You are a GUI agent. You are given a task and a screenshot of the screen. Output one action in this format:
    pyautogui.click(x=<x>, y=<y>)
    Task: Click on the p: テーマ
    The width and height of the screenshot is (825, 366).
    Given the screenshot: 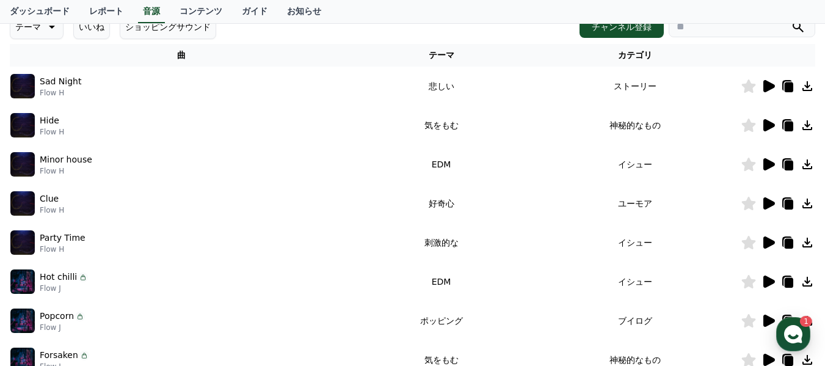 What is the action you would take?
    pyautogui.click(x=28, y=27)
    